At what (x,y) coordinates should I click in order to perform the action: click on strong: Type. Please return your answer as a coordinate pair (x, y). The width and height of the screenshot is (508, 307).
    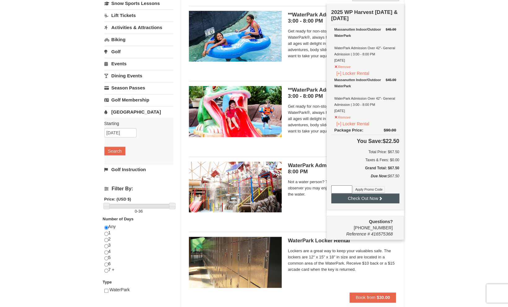
    Looking at the image, I should click on (107, 282).